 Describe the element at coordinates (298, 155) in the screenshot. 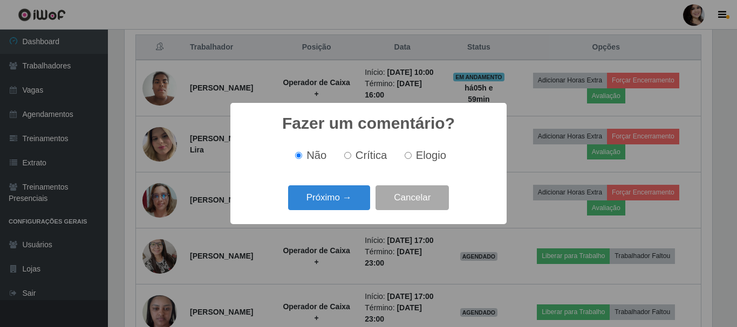

I see `input: Não` at that location.